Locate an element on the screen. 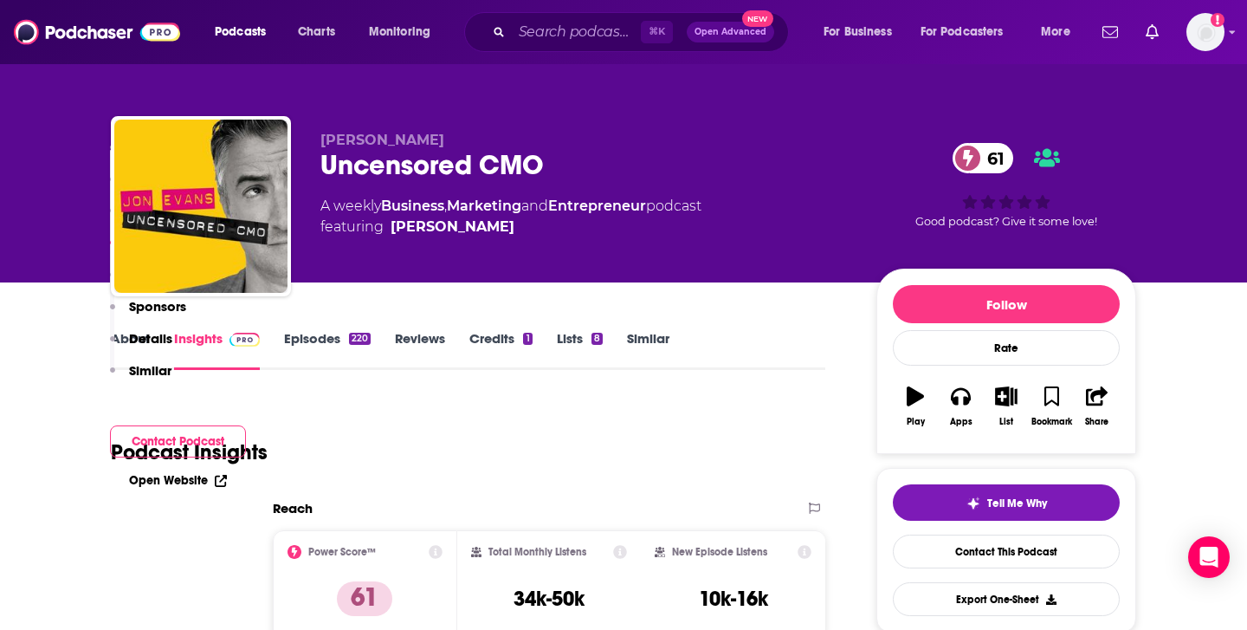 Image resolution: width=1247 pixels, height=630 pixels. h3: 10k-16k is located at coordinates (734, 599).